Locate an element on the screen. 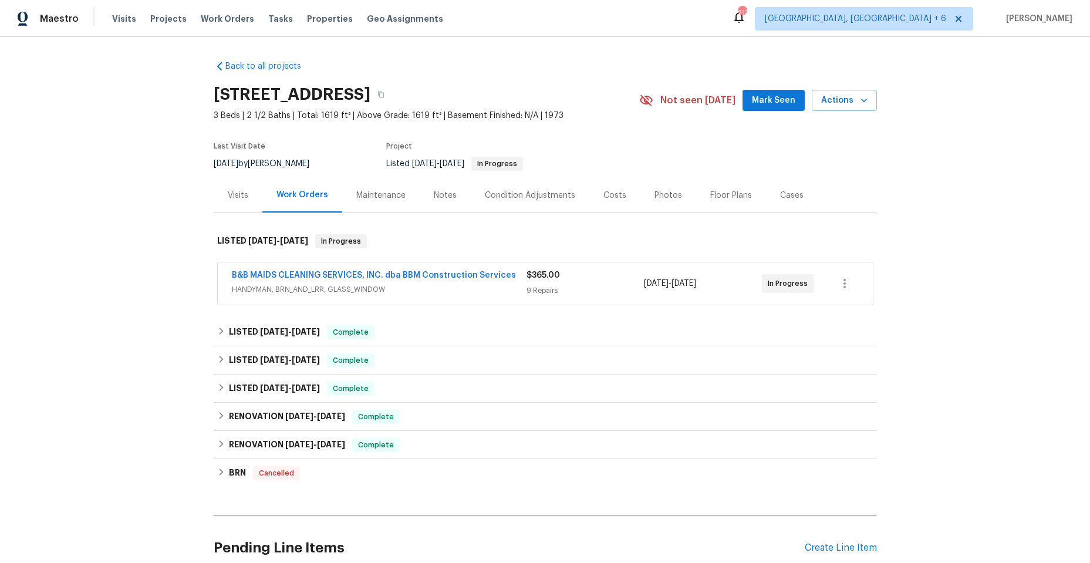 This screenshot has height=563, width=1090. span: 3 Beds | 2 1/2 Baths | Total: 1619 ft² | Above Grade: 1619 ft² | Basement Finished: N/A | 1973 is located at coordinates (426, 116).